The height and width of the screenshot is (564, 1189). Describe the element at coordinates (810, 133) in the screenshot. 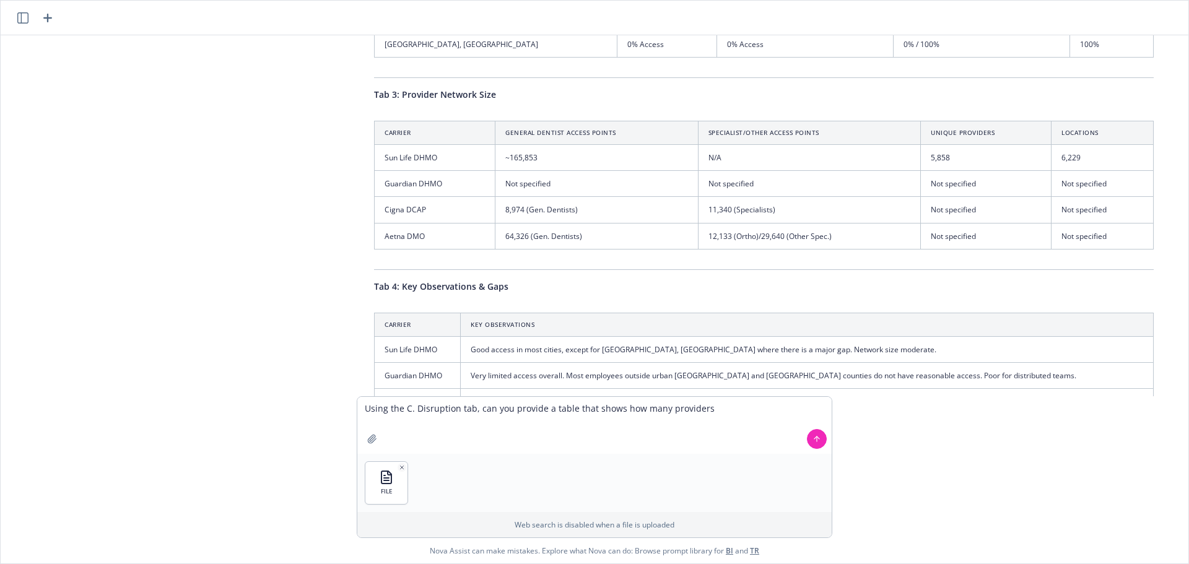

I see `th: Specialist/Other Access Points` at that location.